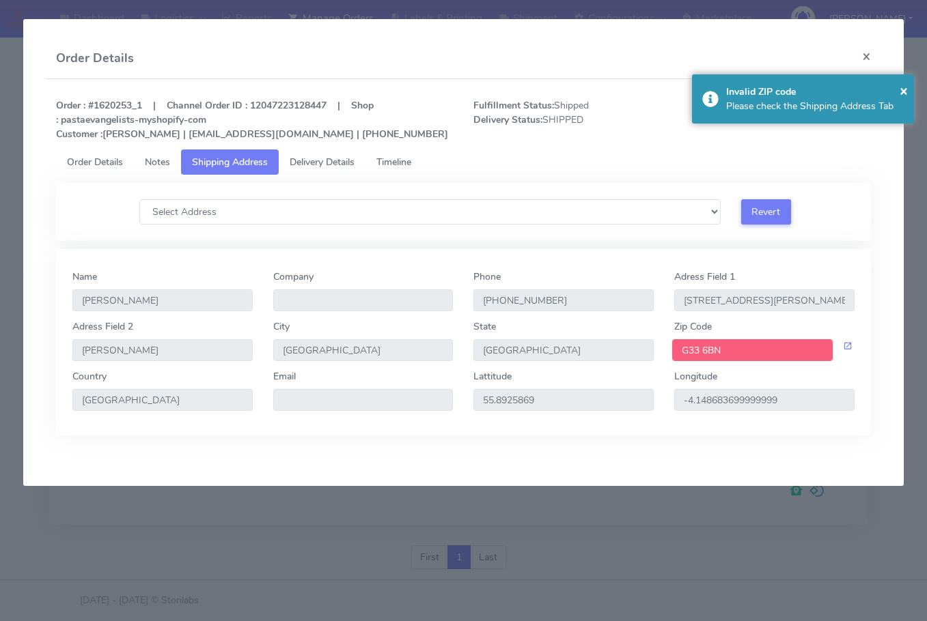 The image size is (927, 621). What do you see at coordinates (704, 277) in the screenshot?
I see `label: Adress Field 1` at bounding box center [704, 277].